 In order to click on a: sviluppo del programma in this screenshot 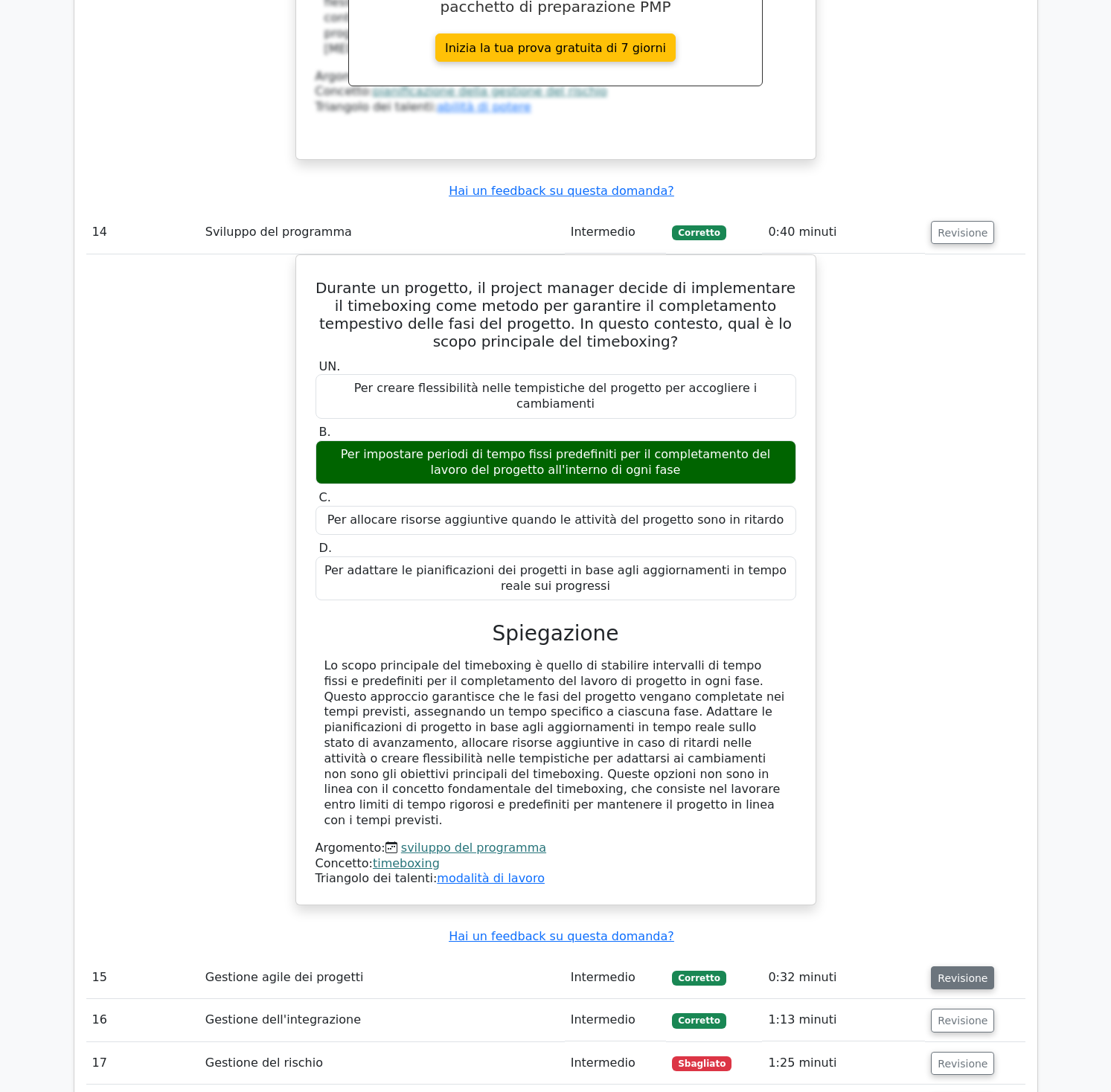, I will do `click(473, 847)`.